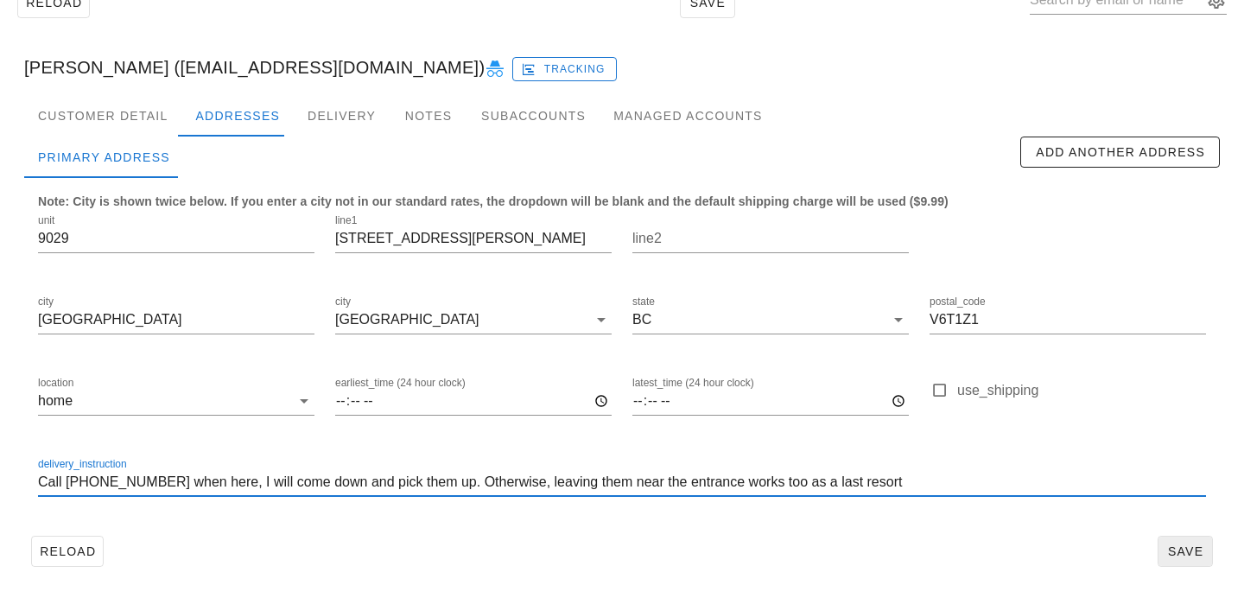 The width and height of the screenshot is (1244, 598). Describe the element at coordinates (565, 69) in the screenshot. I see `span: Tracking` at that location.